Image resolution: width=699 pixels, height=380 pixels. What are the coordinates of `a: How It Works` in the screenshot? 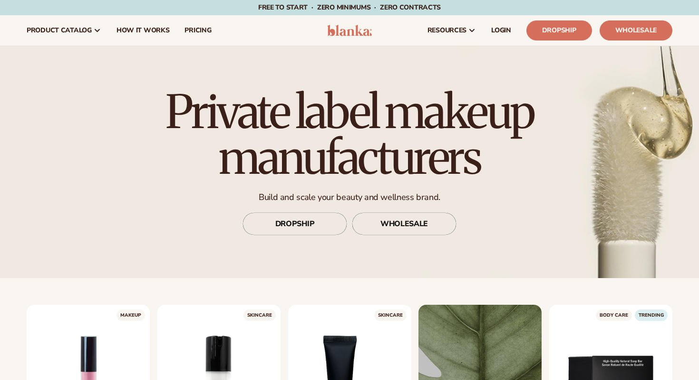 It's located at (143, 30).